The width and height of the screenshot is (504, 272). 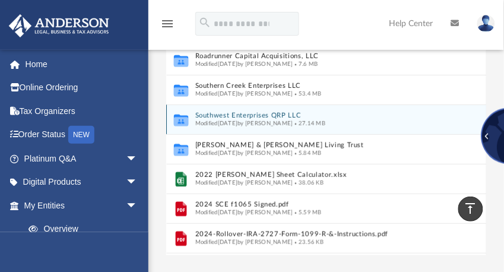 I want to click on a: My Entitiesarrow_drop_down, so click(x=82, y=205).